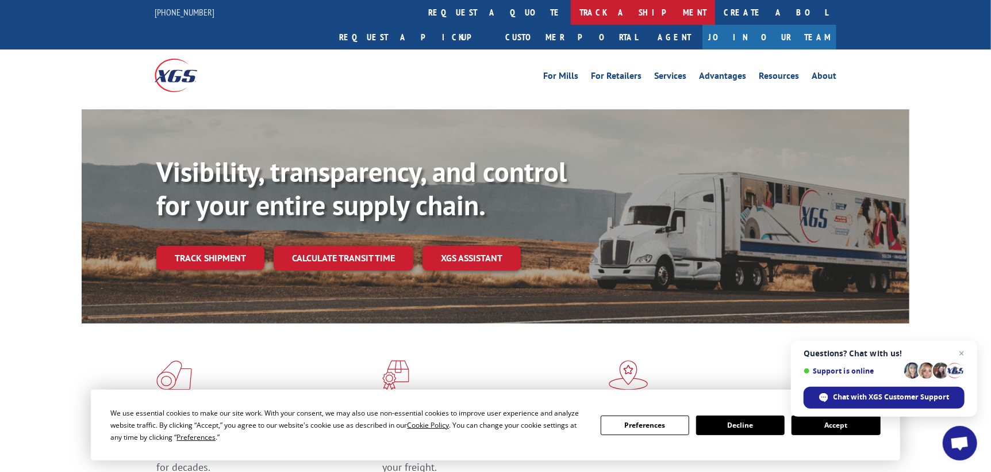 This screenshot has width=991, height=472. What do you see at coordinates (723, 78) in the screenshot?
I see `a: Advantages` at bounding box center [723, 78].